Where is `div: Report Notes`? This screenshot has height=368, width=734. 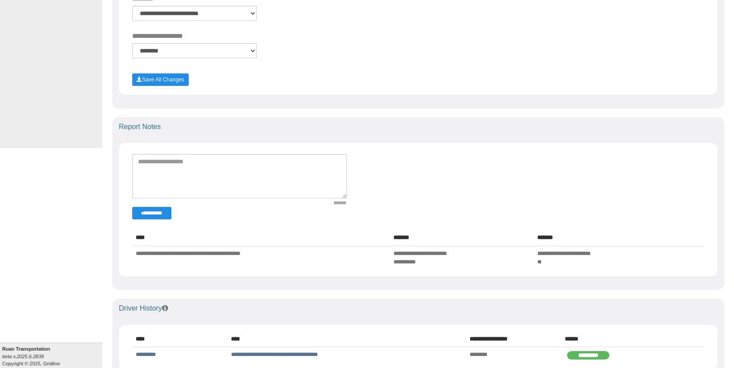
div: Report Notes is located at coordinates (418, 127).